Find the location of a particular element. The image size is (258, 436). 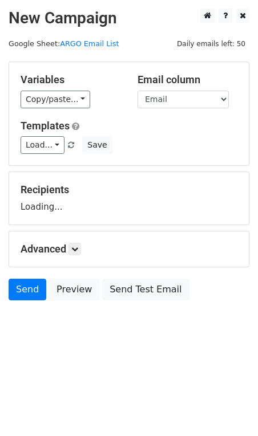

div: Loading... is located at coordinates (129, 198).